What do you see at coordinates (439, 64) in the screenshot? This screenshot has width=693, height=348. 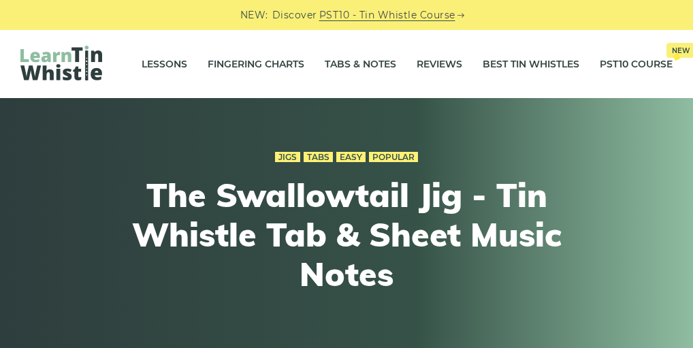 I see `a: Reviews` at bounding box center [439, 64].